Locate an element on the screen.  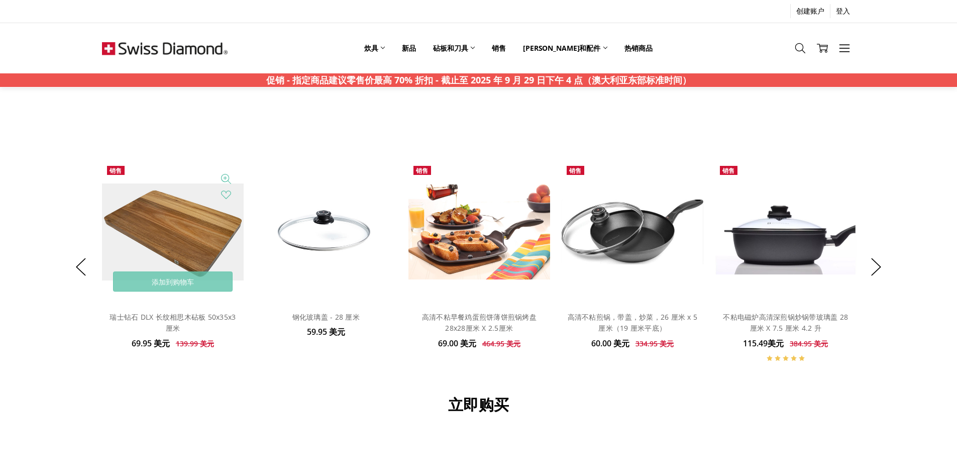
font: 创建账户 is located at coordinates (810, 11).